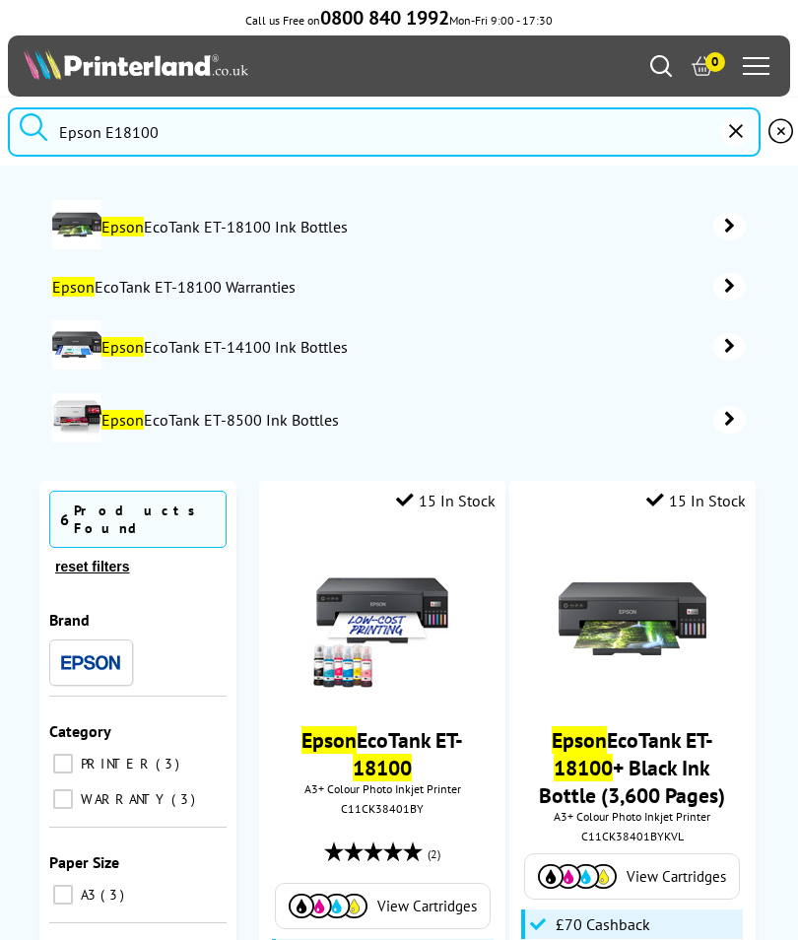  I want to click on img: C11CJ20401CE-department.jpg, so click(77, 418).